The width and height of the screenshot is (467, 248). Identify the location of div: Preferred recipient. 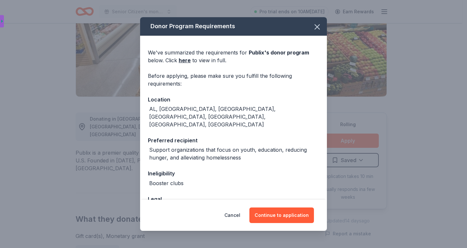
(233, 140).